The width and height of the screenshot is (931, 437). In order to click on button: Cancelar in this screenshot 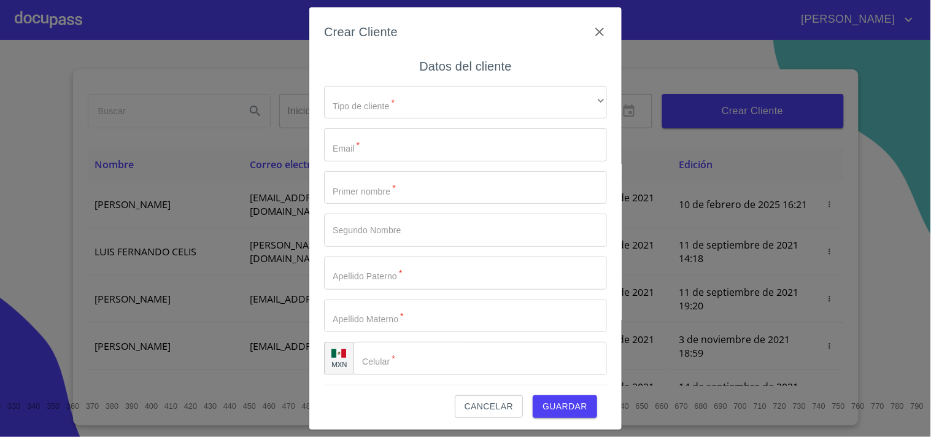, I will do `click(488, 406)`.